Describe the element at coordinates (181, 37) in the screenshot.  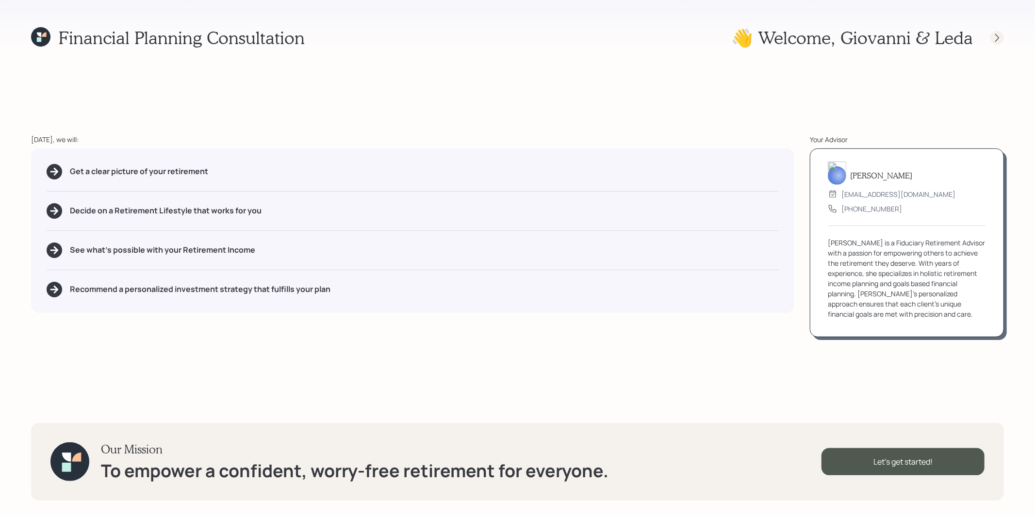
I see `h1: Financial Planning Consultation` at that location.